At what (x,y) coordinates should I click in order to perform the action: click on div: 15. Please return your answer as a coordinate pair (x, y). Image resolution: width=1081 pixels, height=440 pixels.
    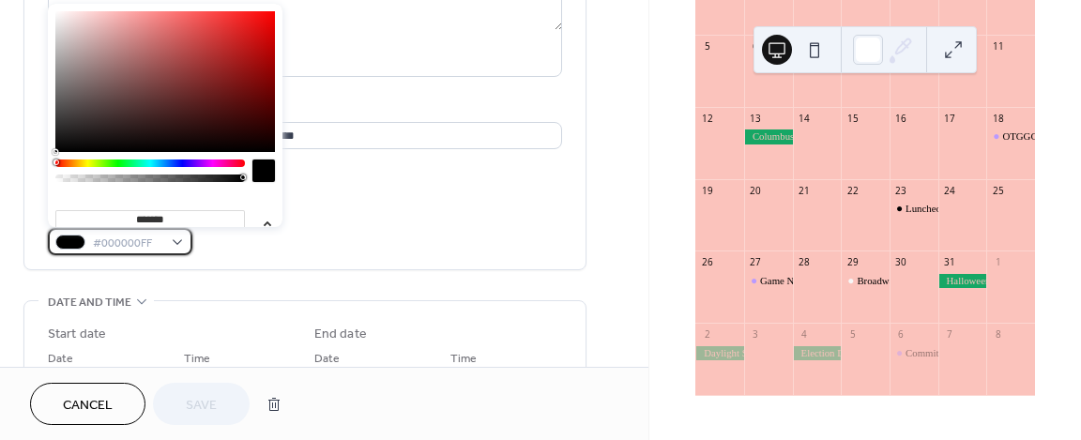
    Looking at the image, I should click on (853, 118).